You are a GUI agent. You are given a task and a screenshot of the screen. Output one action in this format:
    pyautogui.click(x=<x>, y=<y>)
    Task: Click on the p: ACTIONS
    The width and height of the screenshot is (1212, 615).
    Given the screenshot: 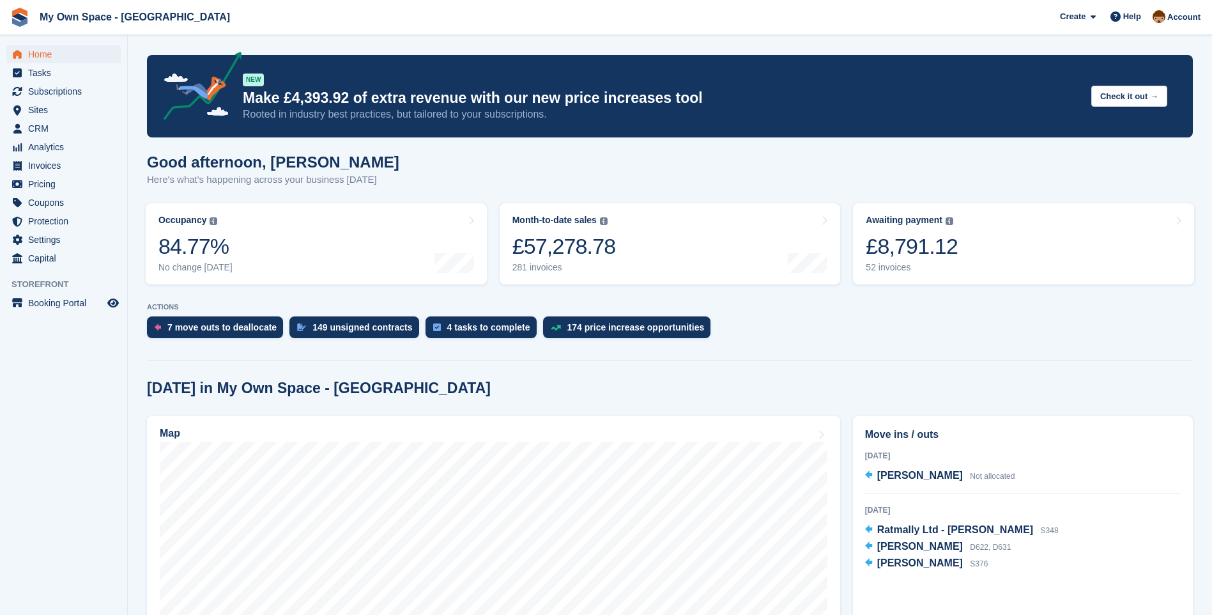 What is the action you would take?
    pyautogui.click(x=670, y=307)
    